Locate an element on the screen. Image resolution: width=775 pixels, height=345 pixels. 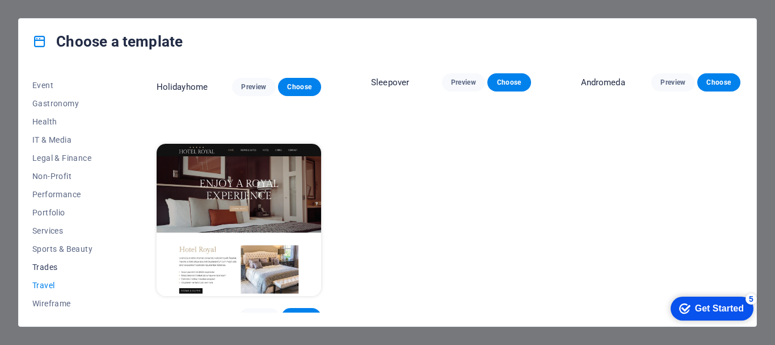
div: Get Started is located at coordinates (58, 18).